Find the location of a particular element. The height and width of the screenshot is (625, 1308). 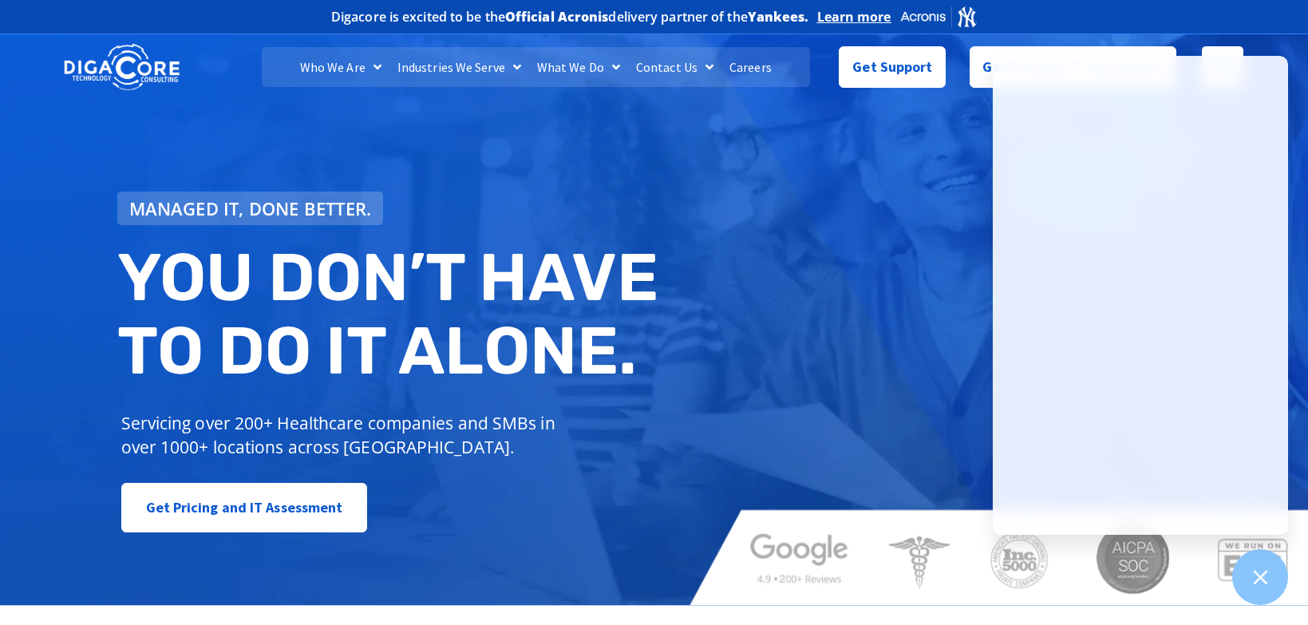

a: Get Pricing & IT Assessment is located at coordinates (1074, 67).